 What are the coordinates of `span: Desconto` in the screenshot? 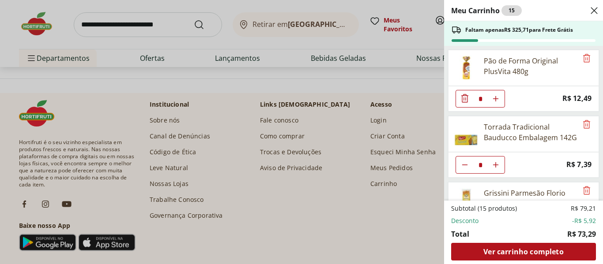 It's located at (465, 221).